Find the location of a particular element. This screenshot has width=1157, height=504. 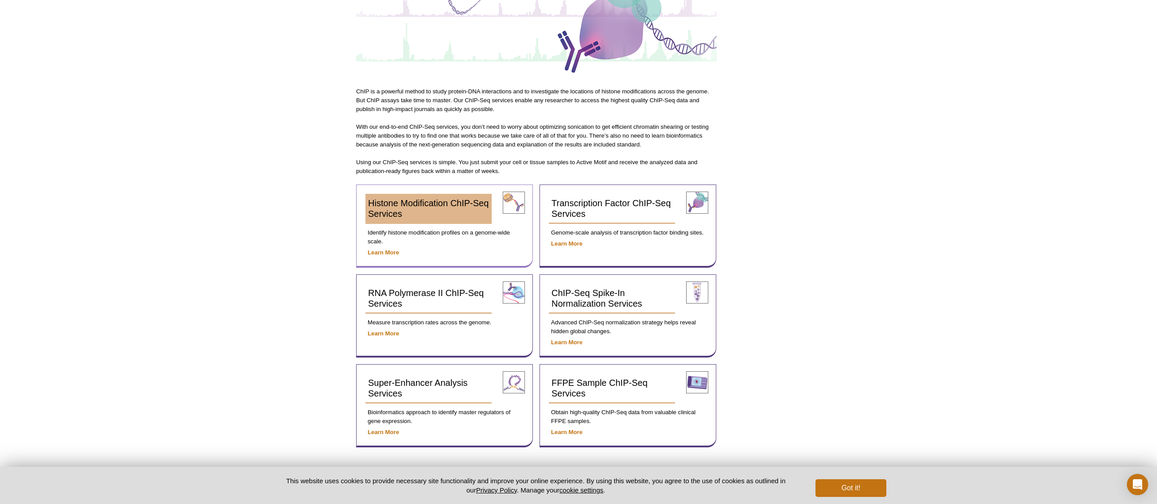

p: This website uses cookies to provide necessary site functionality and improve your online experie... is located at coordinates (535, 486).